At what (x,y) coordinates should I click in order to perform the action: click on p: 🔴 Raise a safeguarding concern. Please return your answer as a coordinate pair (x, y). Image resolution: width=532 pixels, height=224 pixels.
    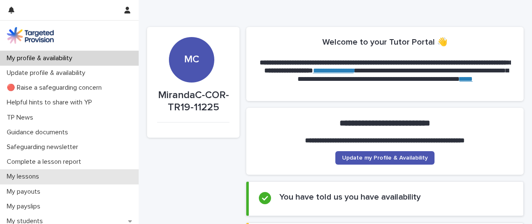
    Looking at the image, I should click on (56, 87).